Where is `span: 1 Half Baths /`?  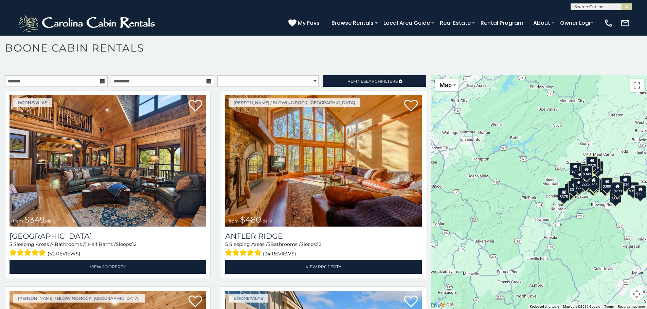
span: 1 Half Baths / is located at coordinates (100, 244).